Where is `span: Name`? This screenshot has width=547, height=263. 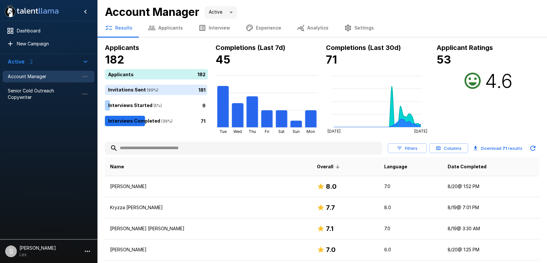 span: Name is located at coordinates (117, 166).